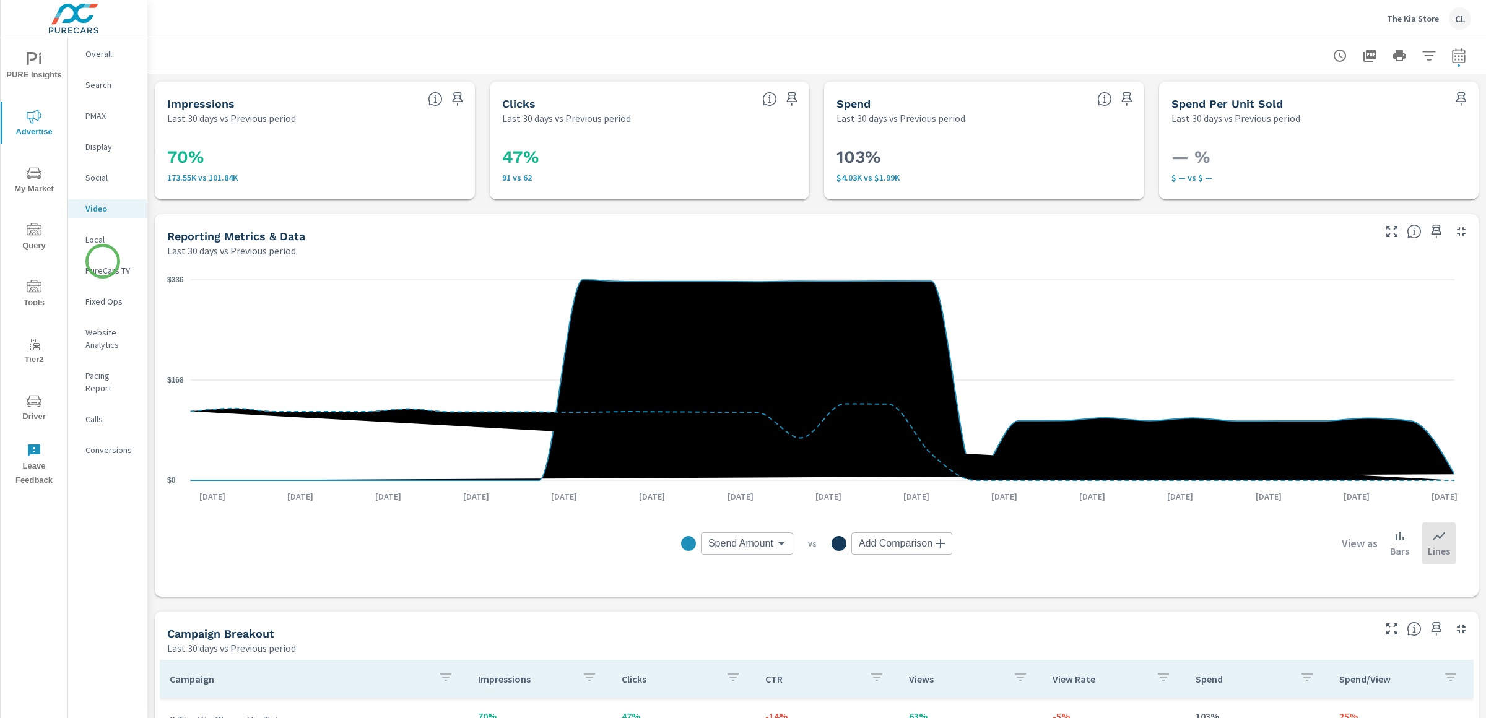 The height and width of the screenshot is (718, 1486). I want to click on h5: Campaign Breakout, so click(220, 633).